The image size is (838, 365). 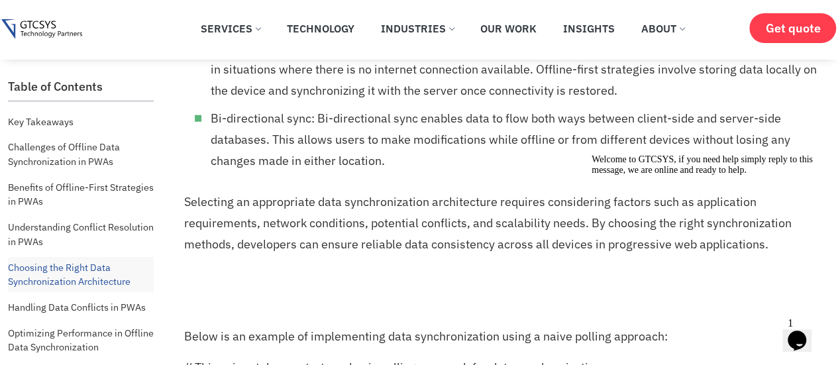 I want to click on a: Get quote, so click(x=793, y=28).